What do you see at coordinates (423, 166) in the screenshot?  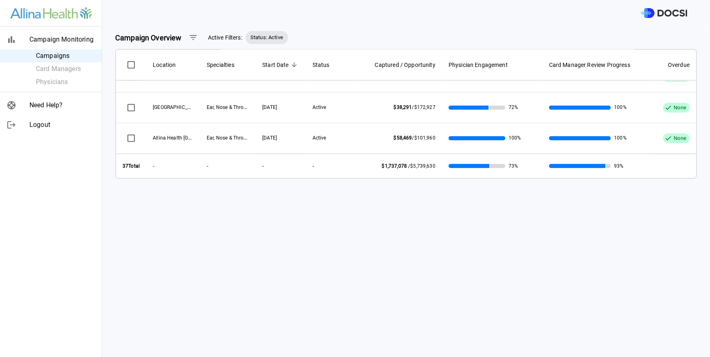 I see `span: $5,739,630` at bounding box center [423, 166].